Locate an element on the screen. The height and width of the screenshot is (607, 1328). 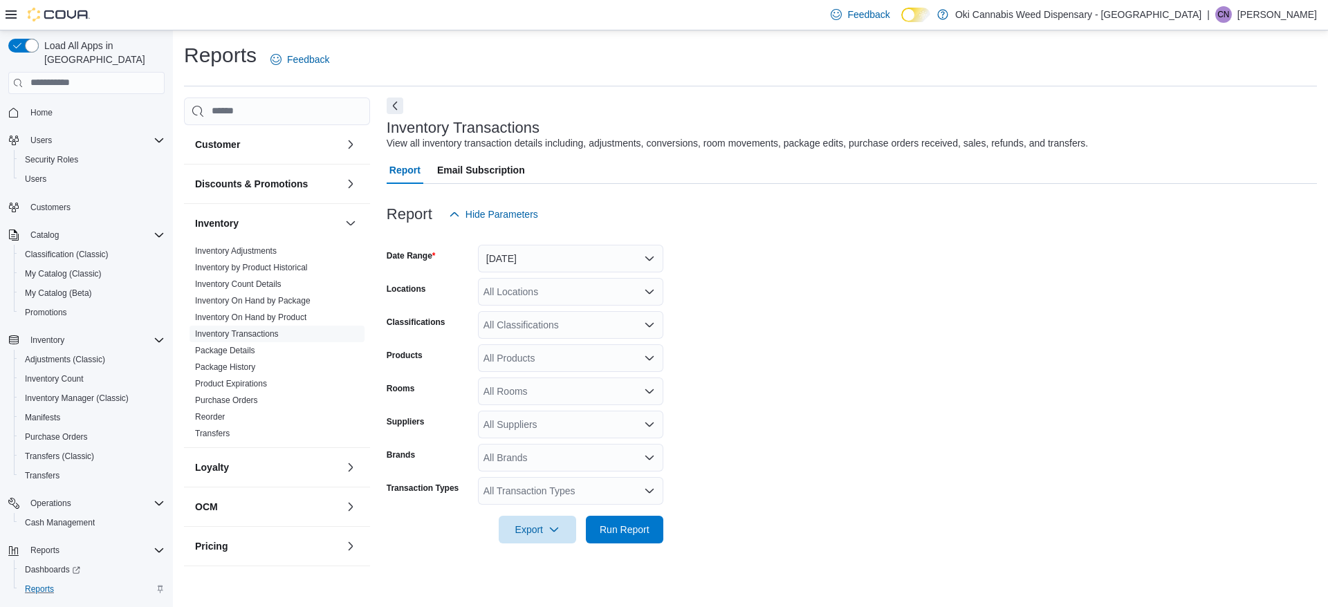
div: View all inventory transaction details including, adjustments, conversions, room movements, packa... is located at coordinates (738, 143).